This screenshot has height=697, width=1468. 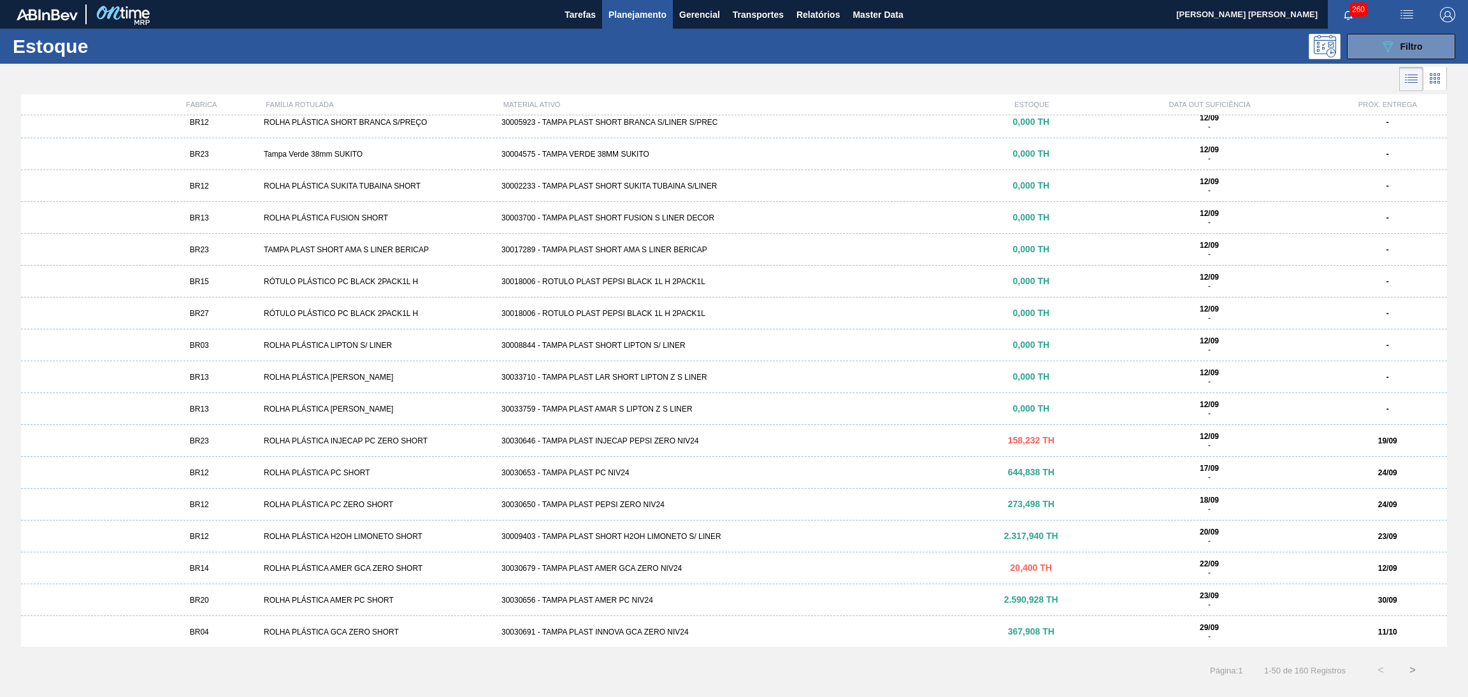 What do you see at coordinates (734, 154) in the screenshot?
I see `div: 30004575 - TAMPA VERDE 38MM SUKITO` at bounding box center [734, 154].